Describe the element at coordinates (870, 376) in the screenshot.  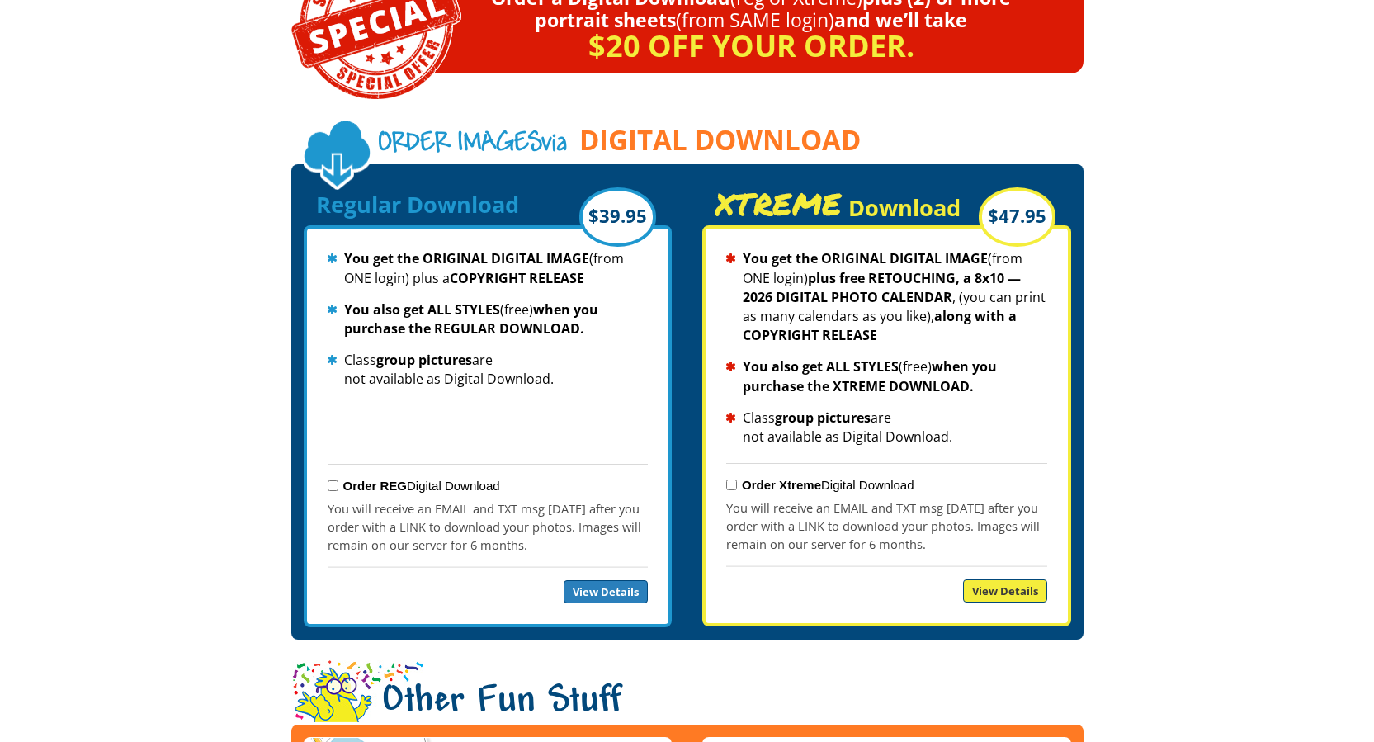
I see `strong: when you purchase the XTREME DOWNLOAD.` at that location.